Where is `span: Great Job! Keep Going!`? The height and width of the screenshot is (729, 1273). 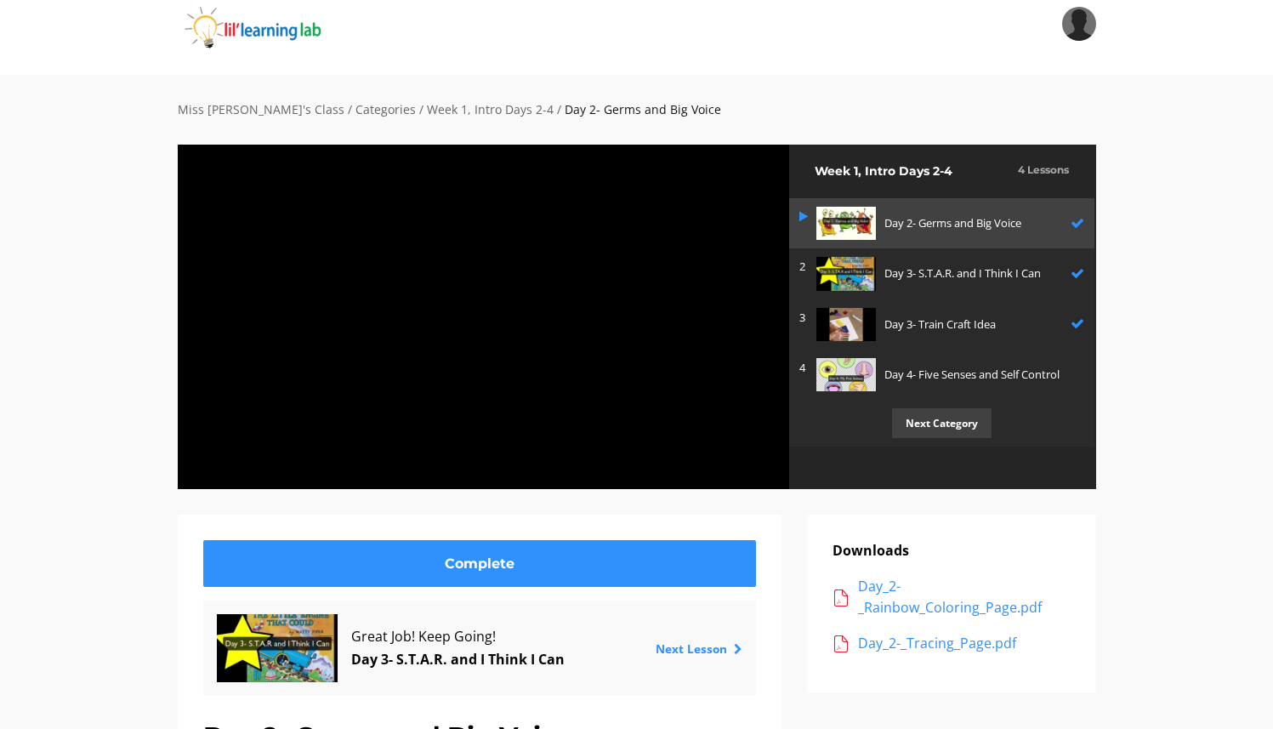 span: Great Job! Keep Going! is located at coordinates (479, 636).